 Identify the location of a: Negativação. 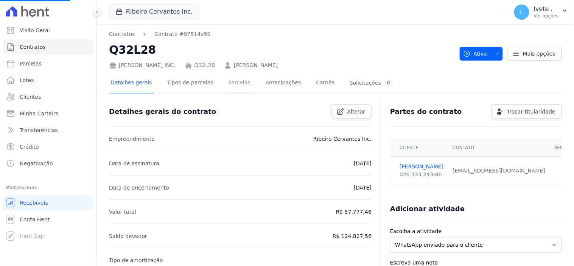
(48, 163).